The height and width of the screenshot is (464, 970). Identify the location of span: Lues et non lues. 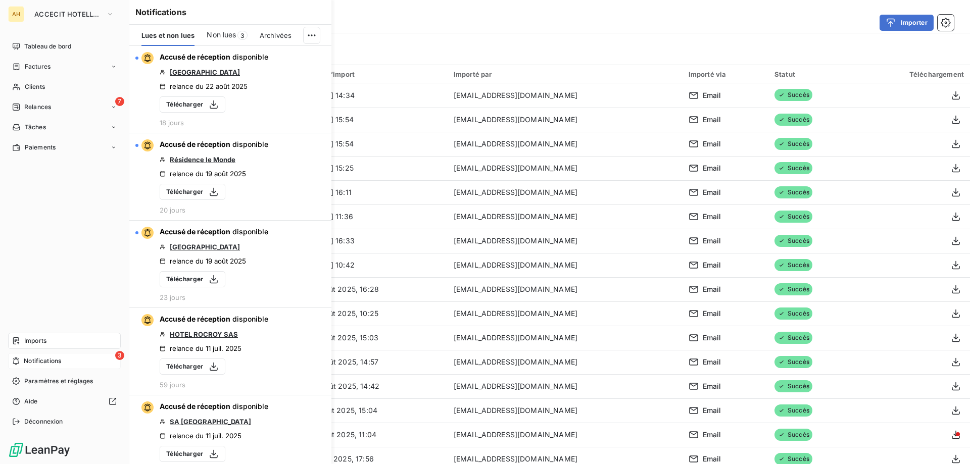
(168, 35).